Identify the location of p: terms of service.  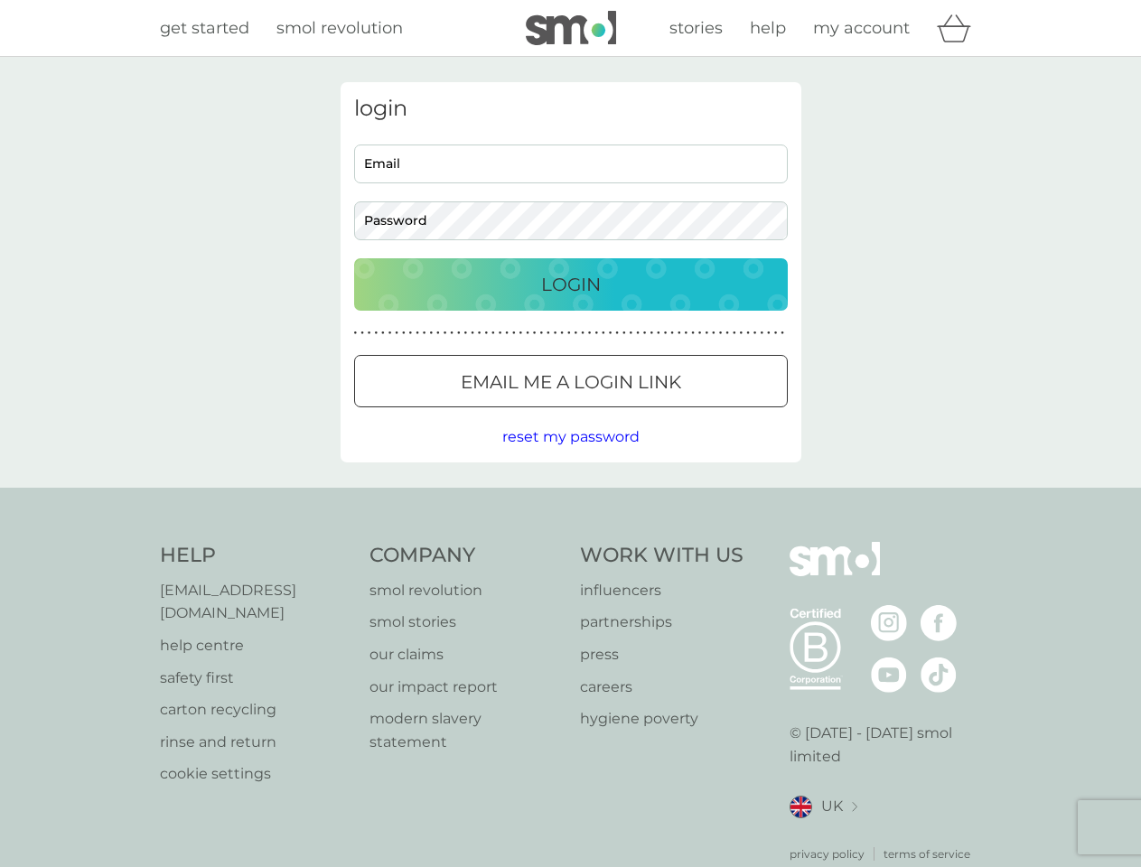
(927, 854).